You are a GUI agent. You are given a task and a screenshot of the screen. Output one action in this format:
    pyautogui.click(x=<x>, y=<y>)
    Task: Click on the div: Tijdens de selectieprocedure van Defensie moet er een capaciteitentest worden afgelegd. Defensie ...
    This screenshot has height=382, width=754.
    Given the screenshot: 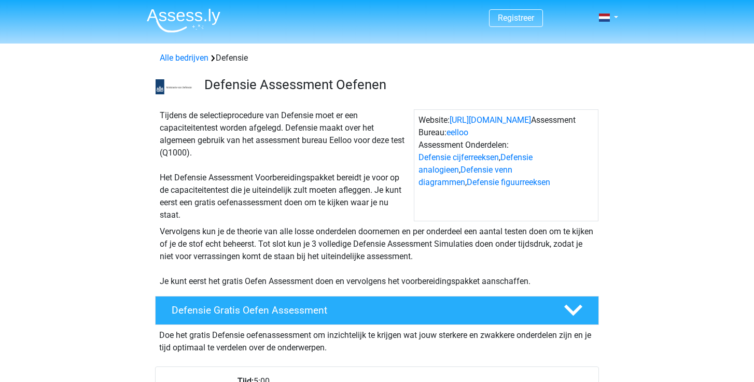 What is the action you would take?
    pyautogui.click(x=285, y=165)
    